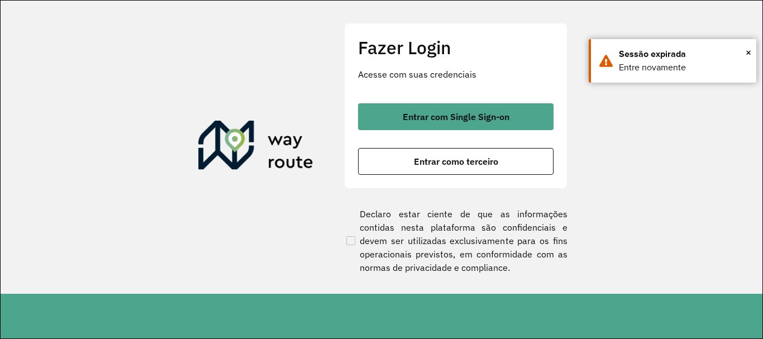 This screenshot has height=339, width=763. What do you see at coordinates (256, 147) in the screenshot?
I see `img: Roteirizador AmbevTech` at bounding box center [256, 147].